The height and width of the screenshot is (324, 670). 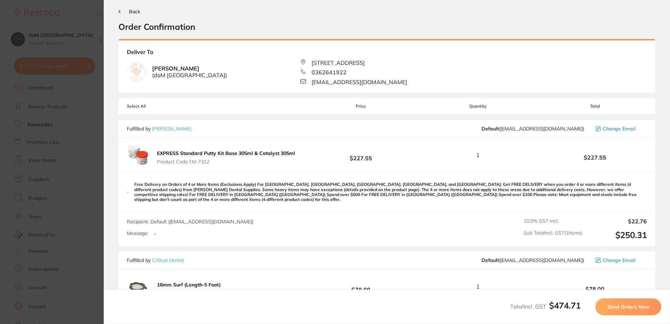 I want to click on b: $474.71, so click(x=565, y=305).